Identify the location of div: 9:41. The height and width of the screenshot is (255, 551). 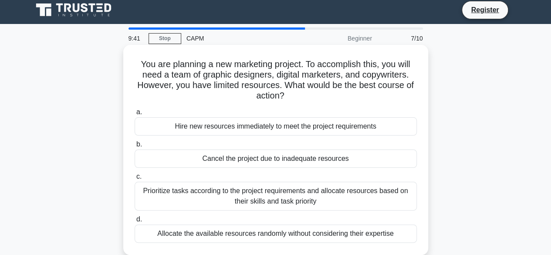
(136, 38).